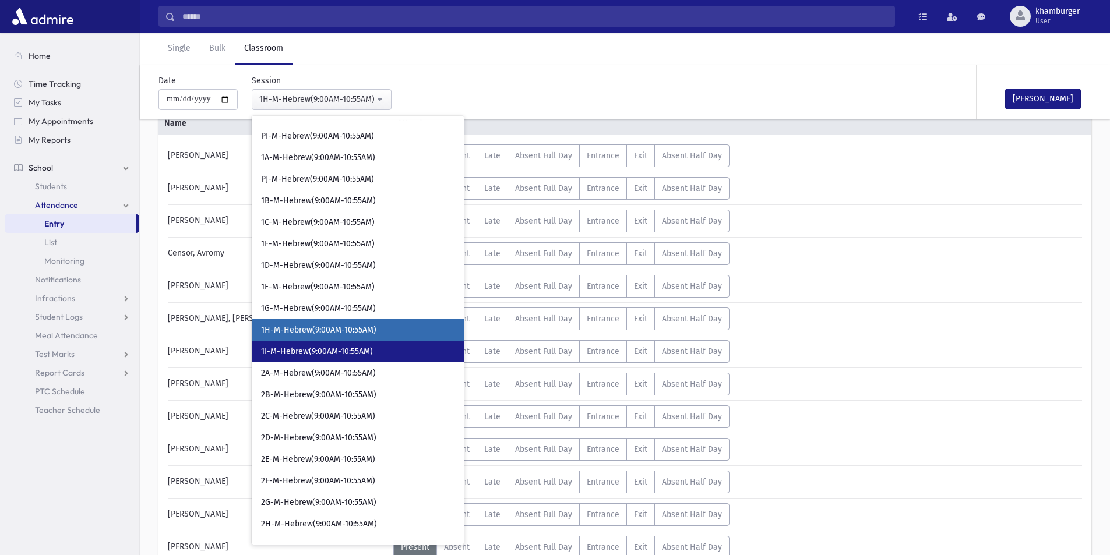 The width and height of the screenshot is (1110, 555). I want to click on span: Name, so click(275, 123).